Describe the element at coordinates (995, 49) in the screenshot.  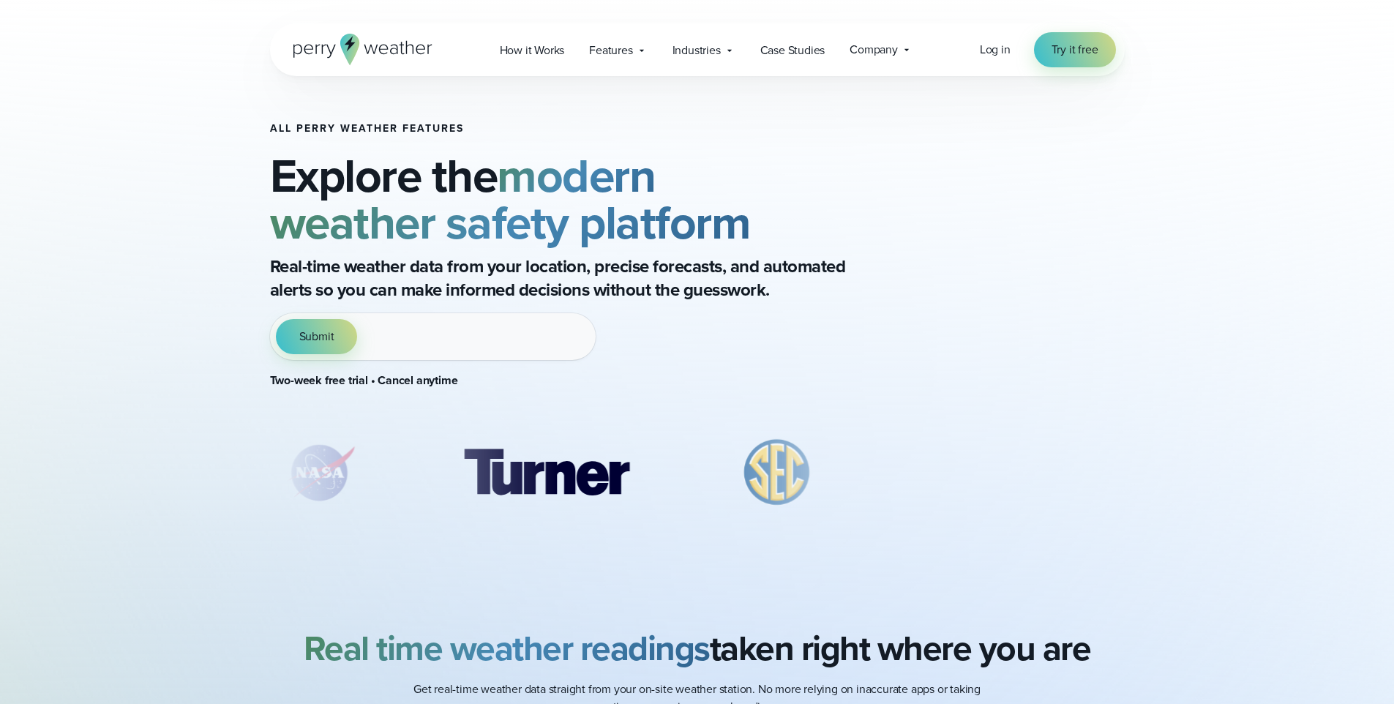
I see `span: Log in` at that location.